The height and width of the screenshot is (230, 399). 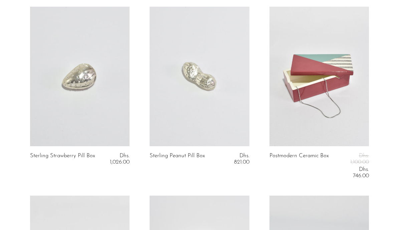 I want to click on span: Dhs. 746.00, so click(x=361, y=172).